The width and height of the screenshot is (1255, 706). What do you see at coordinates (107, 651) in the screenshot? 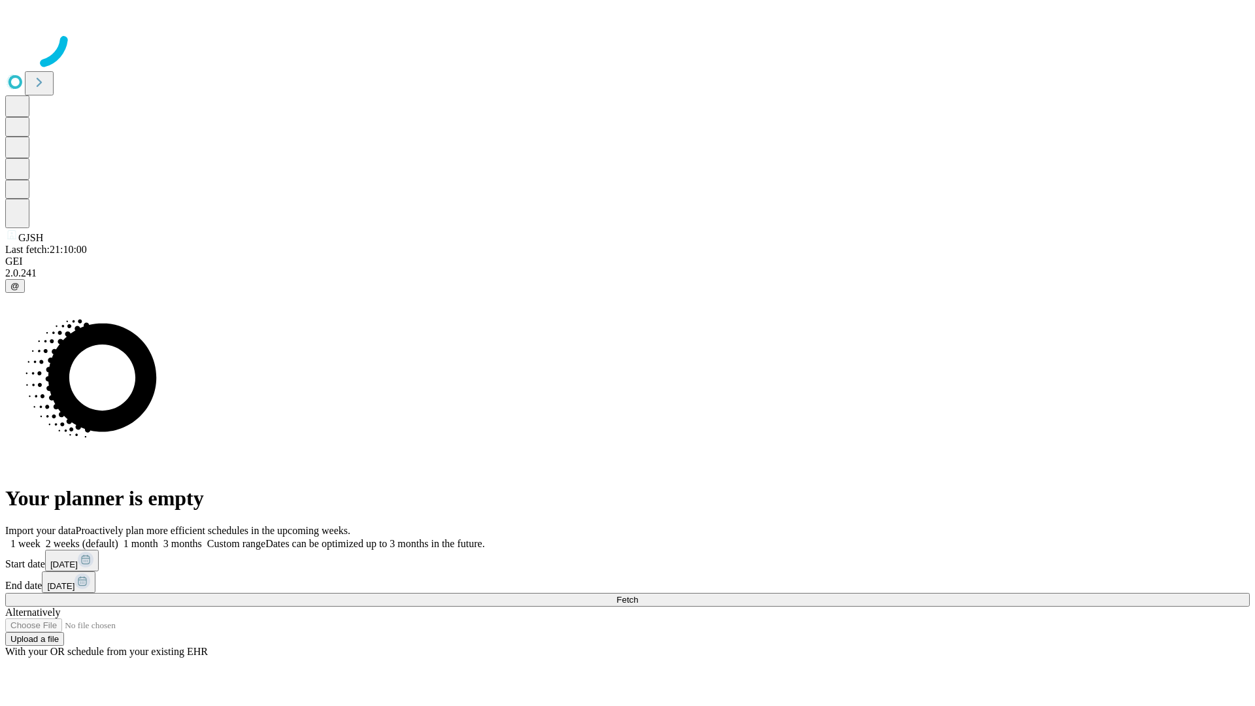
I see `span: With your OR schedule from your existing EHR` at bounding box center [107, 651].